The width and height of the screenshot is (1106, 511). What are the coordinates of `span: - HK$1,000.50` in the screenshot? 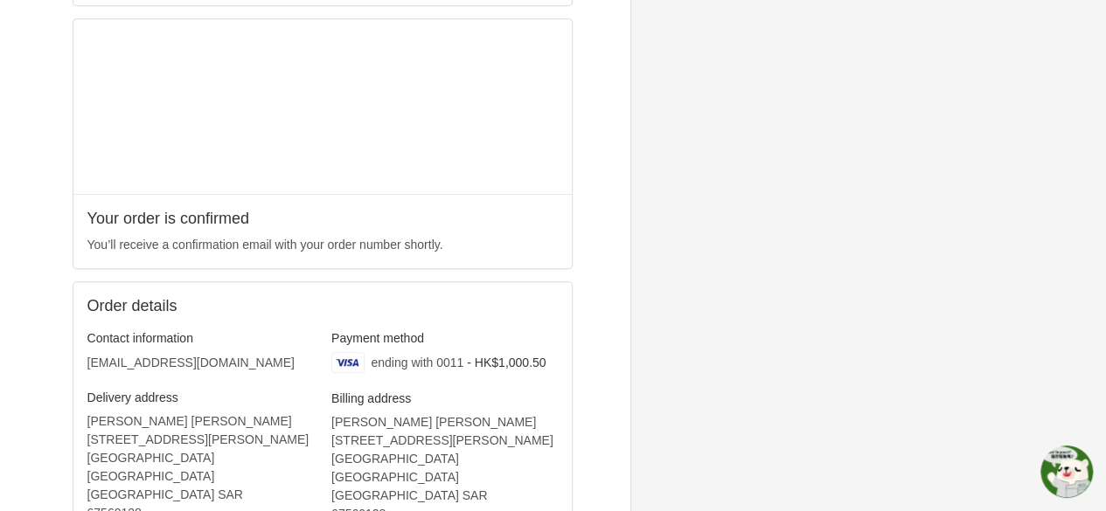 It's located at (506, 363).